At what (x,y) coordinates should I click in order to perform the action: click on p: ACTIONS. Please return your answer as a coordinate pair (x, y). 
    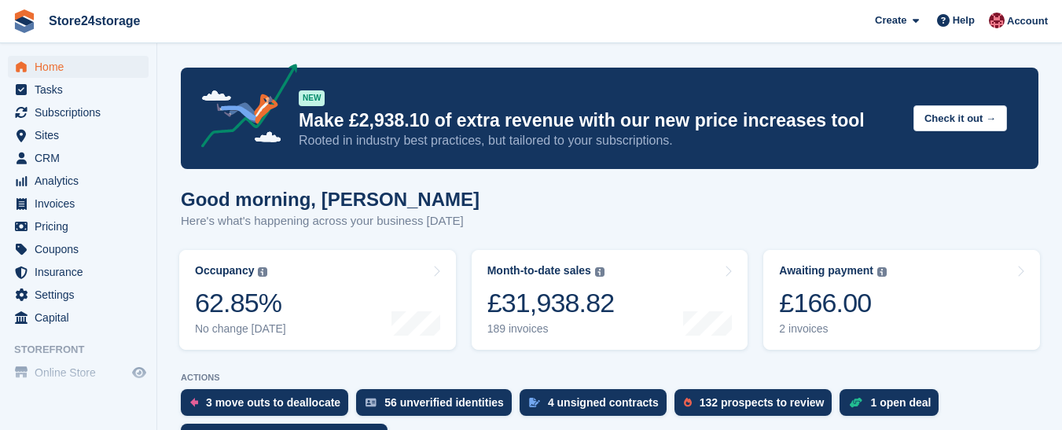
    Looking at the image, I should click on (609, 377).